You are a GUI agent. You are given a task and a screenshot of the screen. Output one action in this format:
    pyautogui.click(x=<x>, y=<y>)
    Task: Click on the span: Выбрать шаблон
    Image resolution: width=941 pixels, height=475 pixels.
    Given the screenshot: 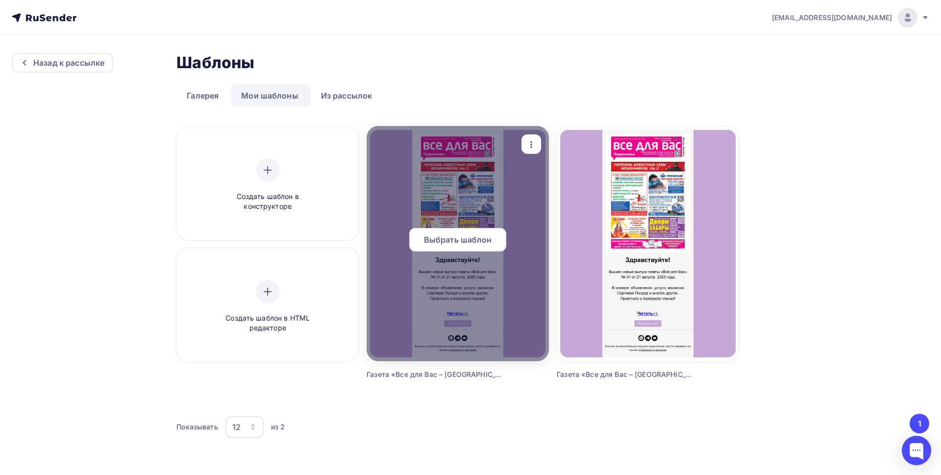 What is the action you would take?
    pyautogui.click(x=458, y=240)
    